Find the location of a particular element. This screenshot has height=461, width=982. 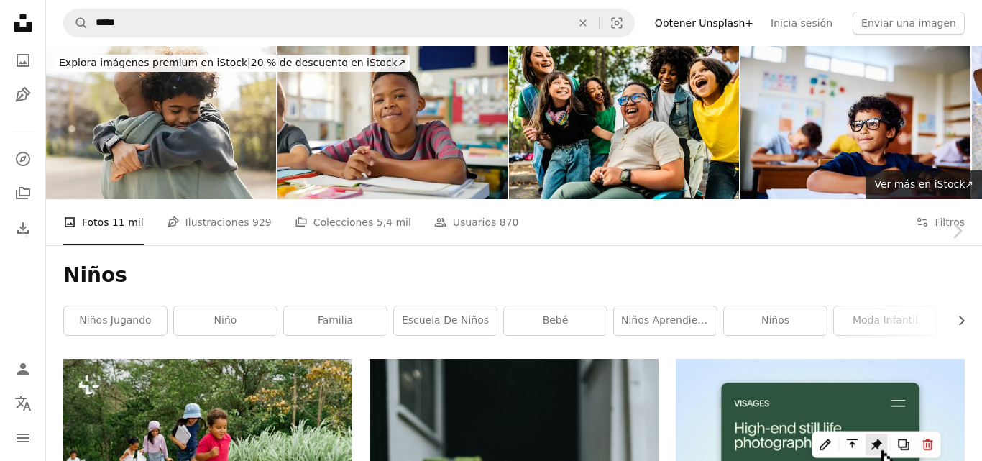

a: Niños aprendiendo is located at coordinates (665, 321).